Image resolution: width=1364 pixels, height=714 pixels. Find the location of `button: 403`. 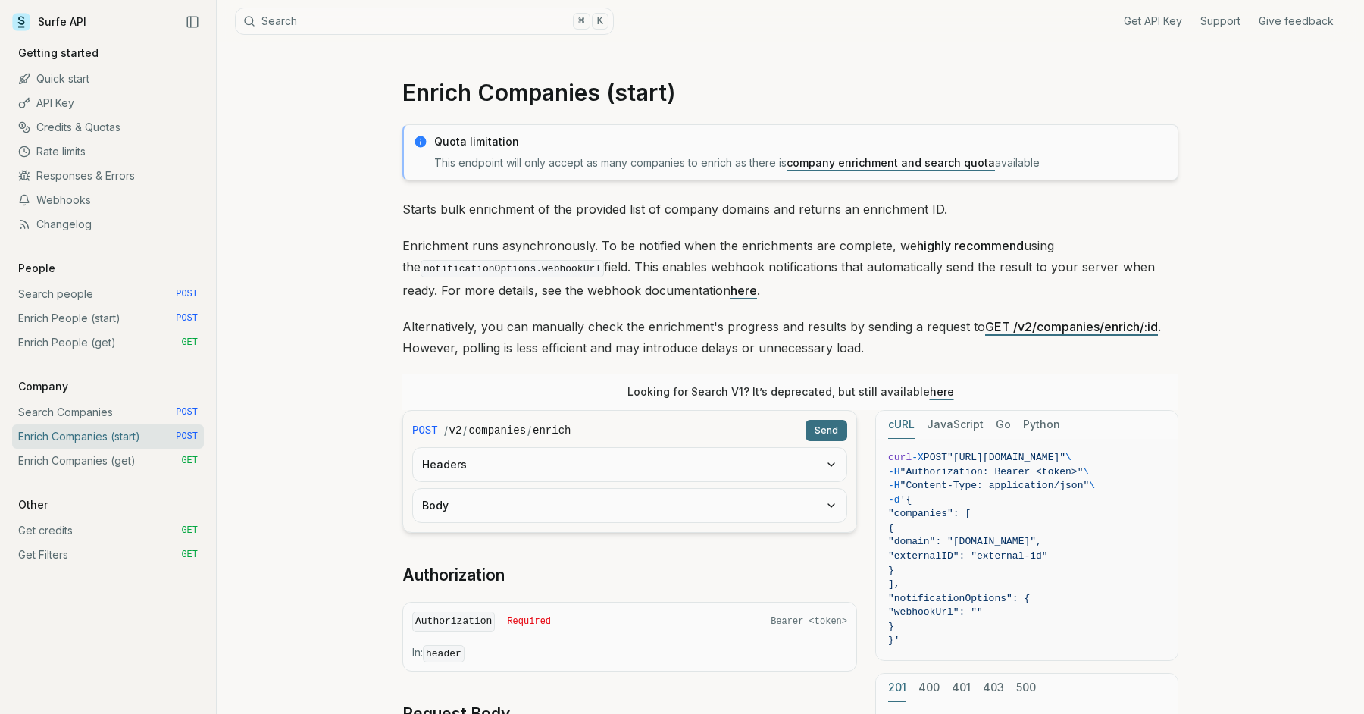

button: 403 is located at coordinates (993, 687).